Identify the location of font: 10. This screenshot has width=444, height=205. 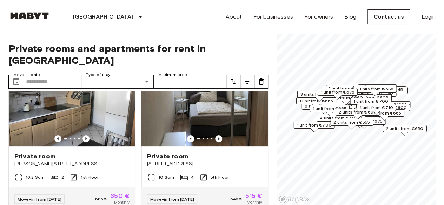
(161, 177).